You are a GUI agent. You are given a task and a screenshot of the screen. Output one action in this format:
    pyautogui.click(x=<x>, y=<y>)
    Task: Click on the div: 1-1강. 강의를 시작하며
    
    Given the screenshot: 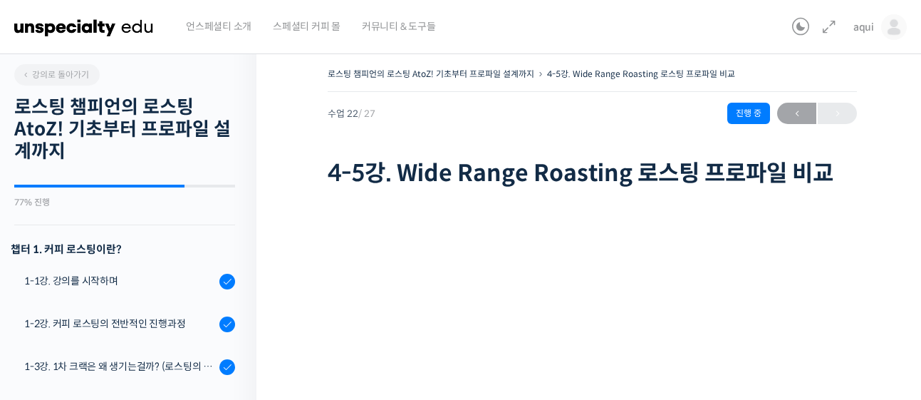 What is the action you would take?
    pyautogui.click(x=120, y=281)
    